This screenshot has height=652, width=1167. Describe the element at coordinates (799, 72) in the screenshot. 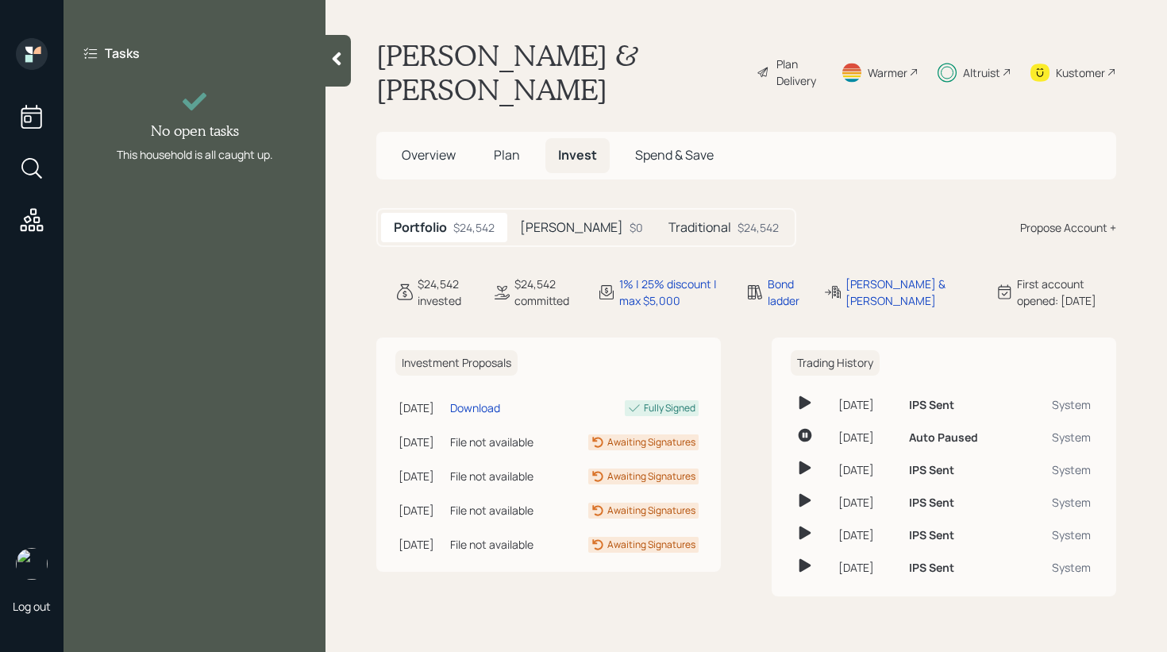

I see `div: Plan Delivery` at that location.